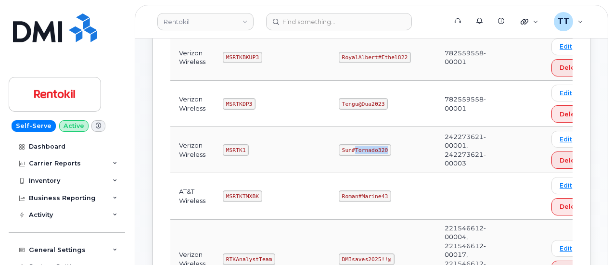  I want to click on code: RTKAnalystTeam, so click(249, 259).